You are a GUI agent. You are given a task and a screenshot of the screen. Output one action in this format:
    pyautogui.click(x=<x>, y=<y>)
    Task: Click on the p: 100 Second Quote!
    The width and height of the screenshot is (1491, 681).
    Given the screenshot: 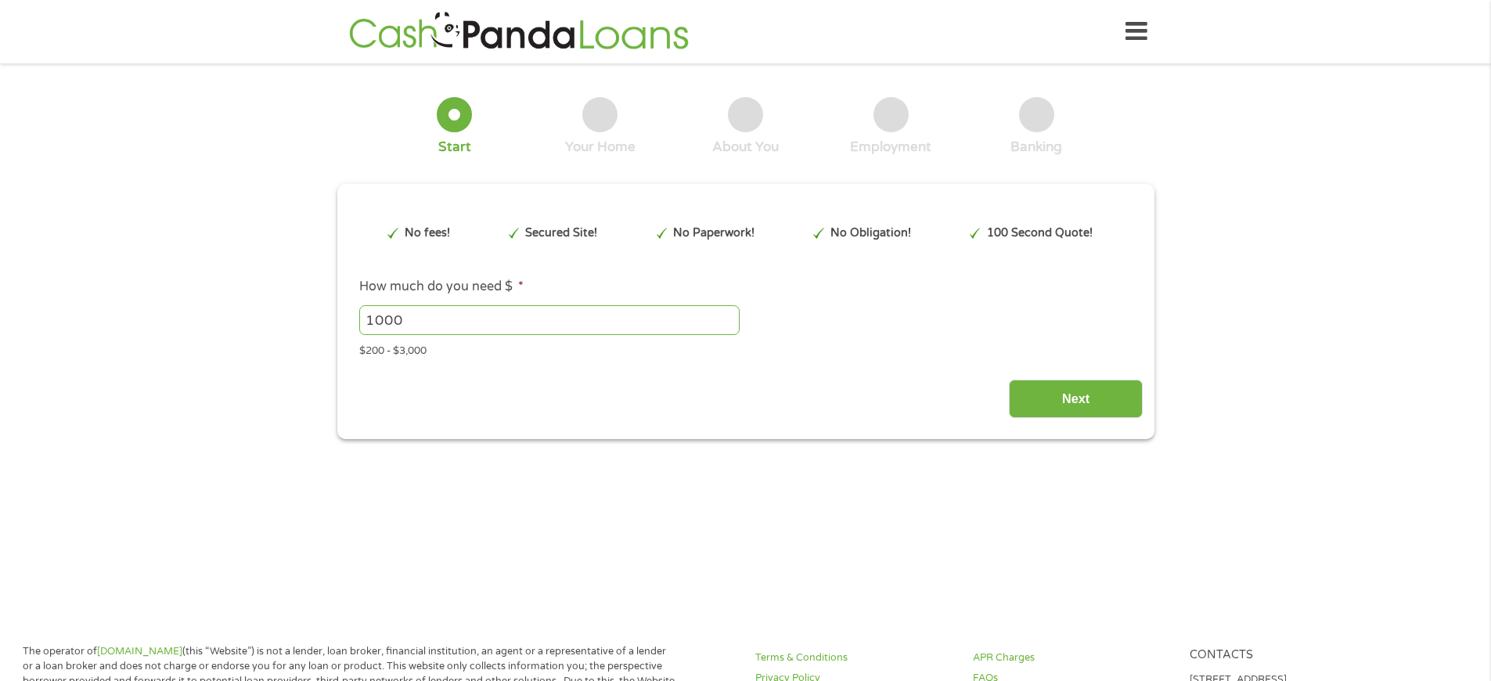 What is the action you would take?
    pyautogui.click(x=1039, y=233)
    